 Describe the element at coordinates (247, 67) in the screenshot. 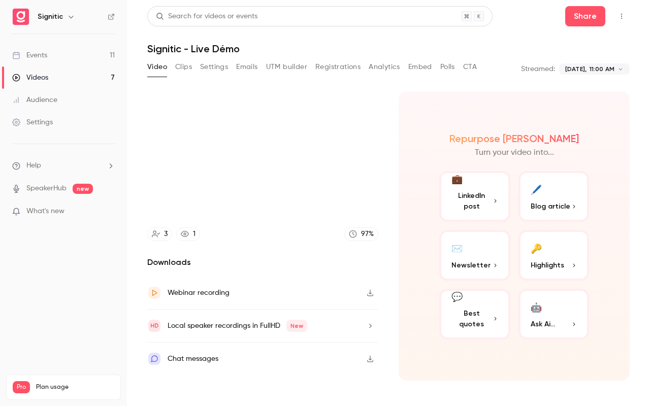

I see `button: Emails` at that location.